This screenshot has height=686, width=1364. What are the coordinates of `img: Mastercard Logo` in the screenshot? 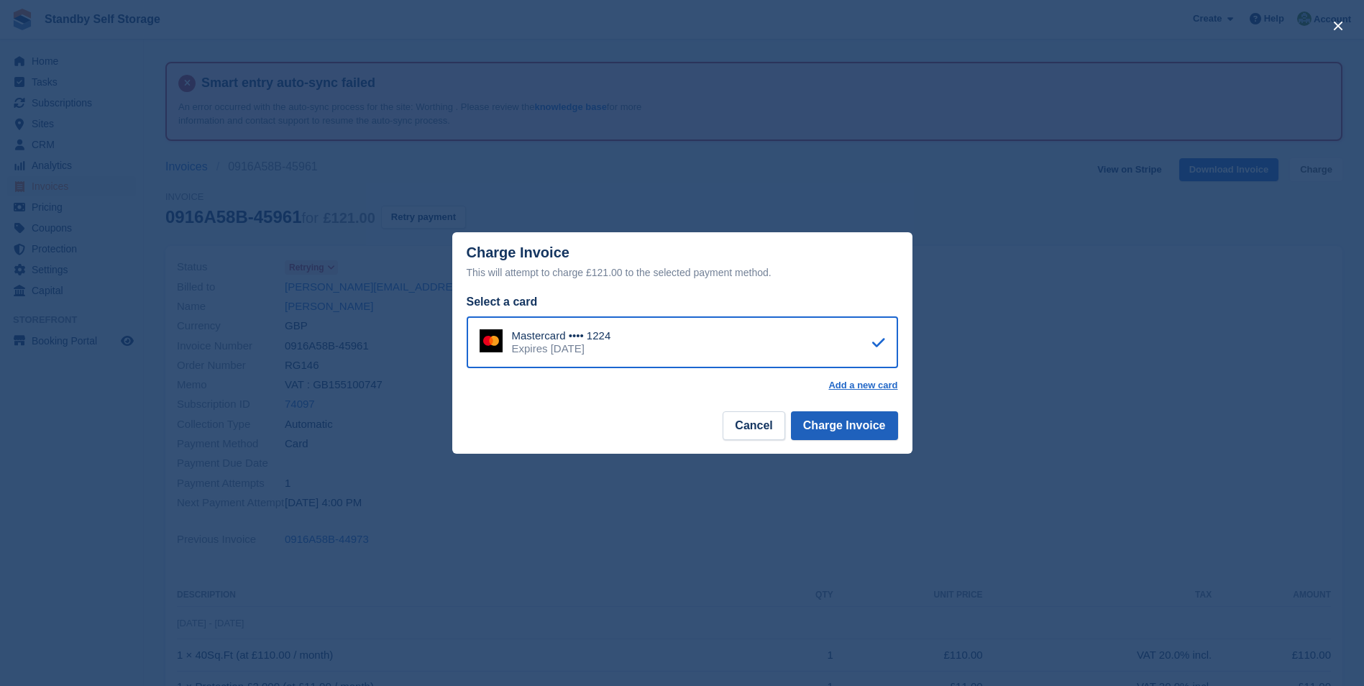 It's located at (491, 341).